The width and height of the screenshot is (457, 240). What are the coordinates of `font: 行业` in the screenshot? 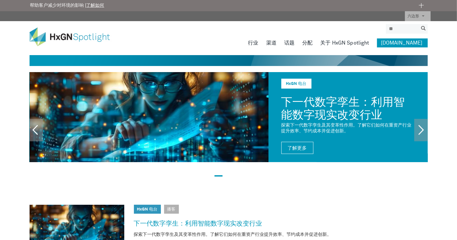 It's located at (253, 43).